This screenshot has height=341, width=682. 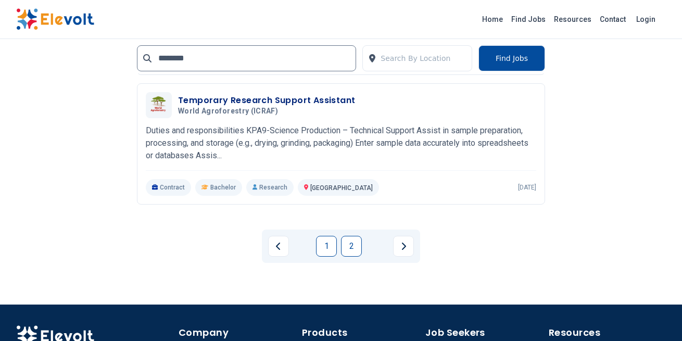 I want to click on a: Find Jobs, so click(x=528, y=19).